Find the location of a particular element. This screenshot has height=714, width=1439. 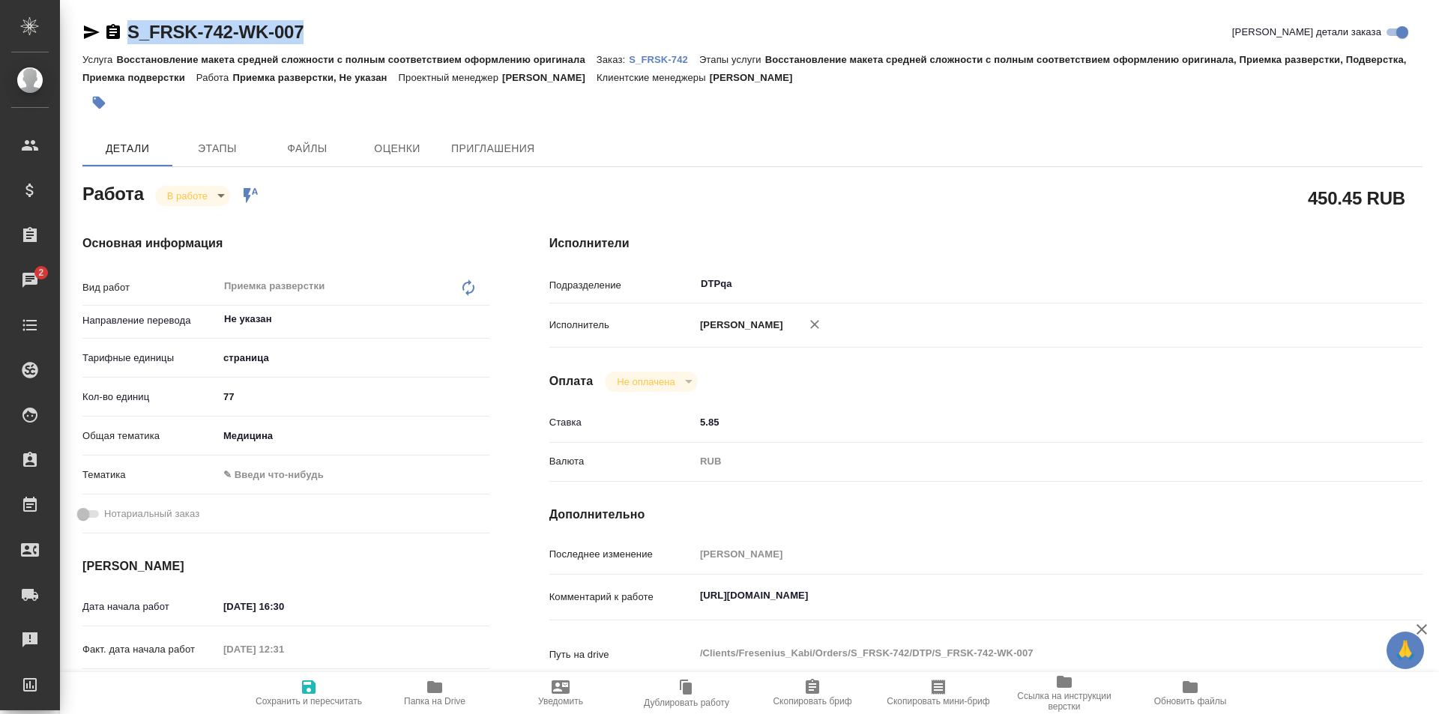

h2: 450.45 RUB is located at coordinates (1356, 198).